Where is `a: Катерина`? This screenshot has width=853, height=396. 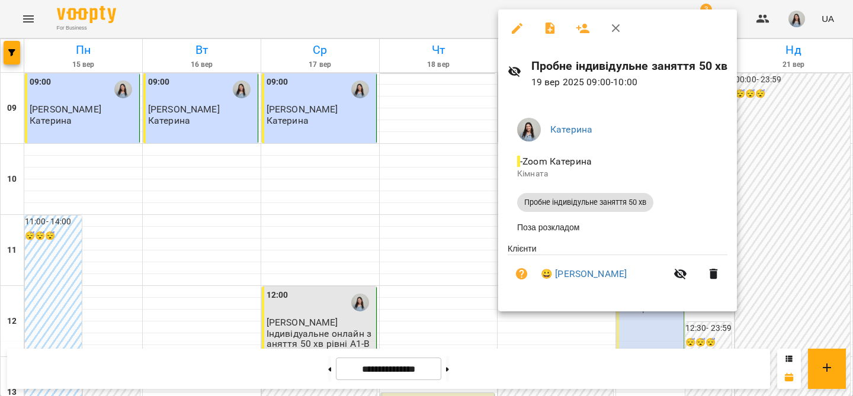
a: Катерина is located at coordinates (571, 129).